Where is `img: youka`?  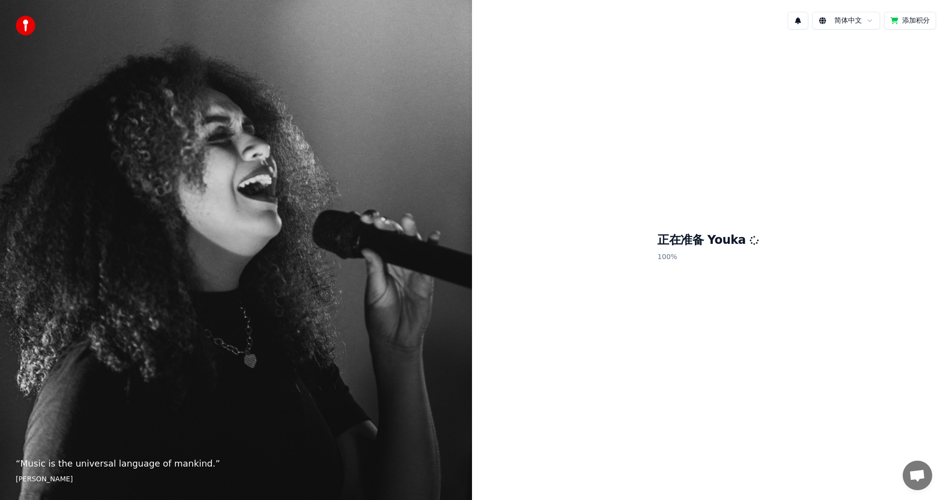 img: youka is located at coordinates (26, 26).